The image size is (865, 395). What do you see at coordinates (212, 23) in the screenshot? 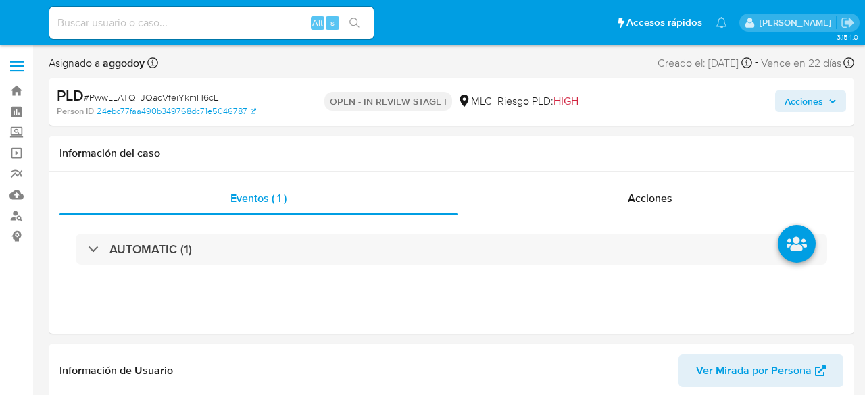
I see `input: Buscar usuario o caso...` at bounding box center [212, 23].